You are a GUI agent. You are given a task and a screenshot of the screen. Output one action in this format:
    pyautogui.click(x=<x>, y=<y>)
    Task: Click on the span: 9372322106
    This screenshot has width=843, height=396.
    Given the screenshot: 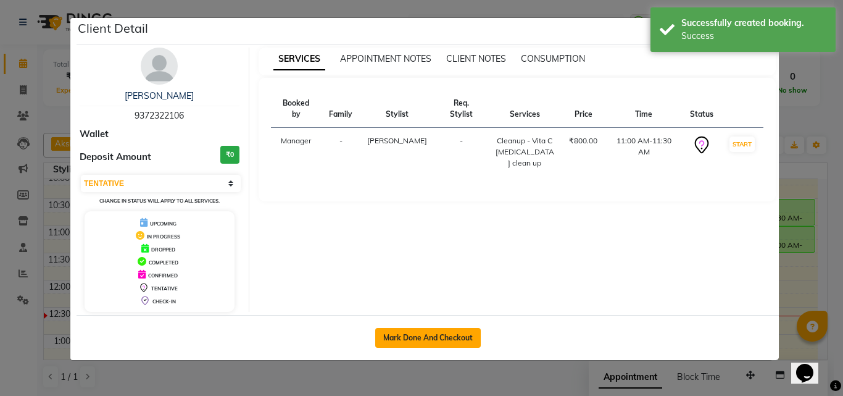 What is the action you would take?
    pyautogui.click(x=159, y=115)
    